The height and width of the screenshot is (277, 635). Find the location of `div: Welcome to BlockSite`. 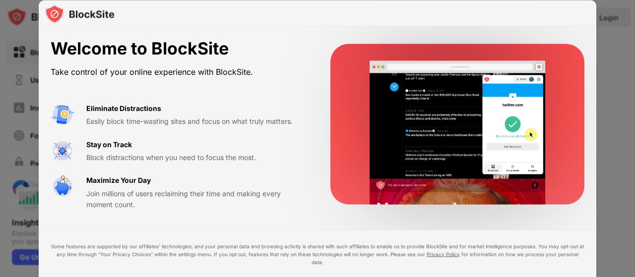

div: Welcome to BlockSite is located at coordinates (179, 49).